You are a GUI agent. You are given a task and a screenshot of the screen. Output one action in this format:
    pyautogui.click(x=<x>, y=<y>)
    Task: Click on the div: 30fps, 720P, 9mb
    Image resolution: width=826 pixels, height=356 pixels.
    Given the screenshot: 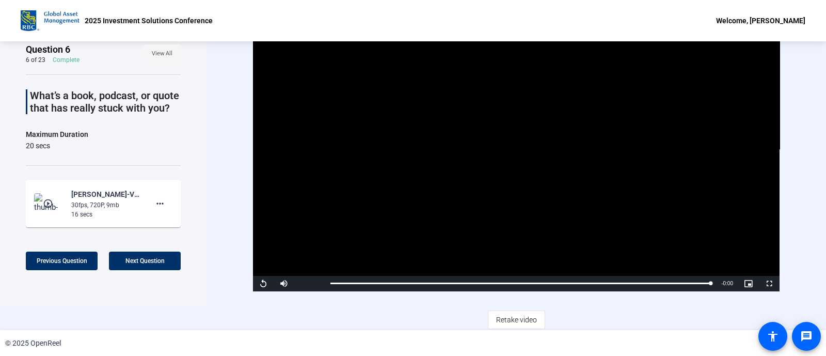 What is the action you would take?
    pyautogui.click(x=106, y=205)
    